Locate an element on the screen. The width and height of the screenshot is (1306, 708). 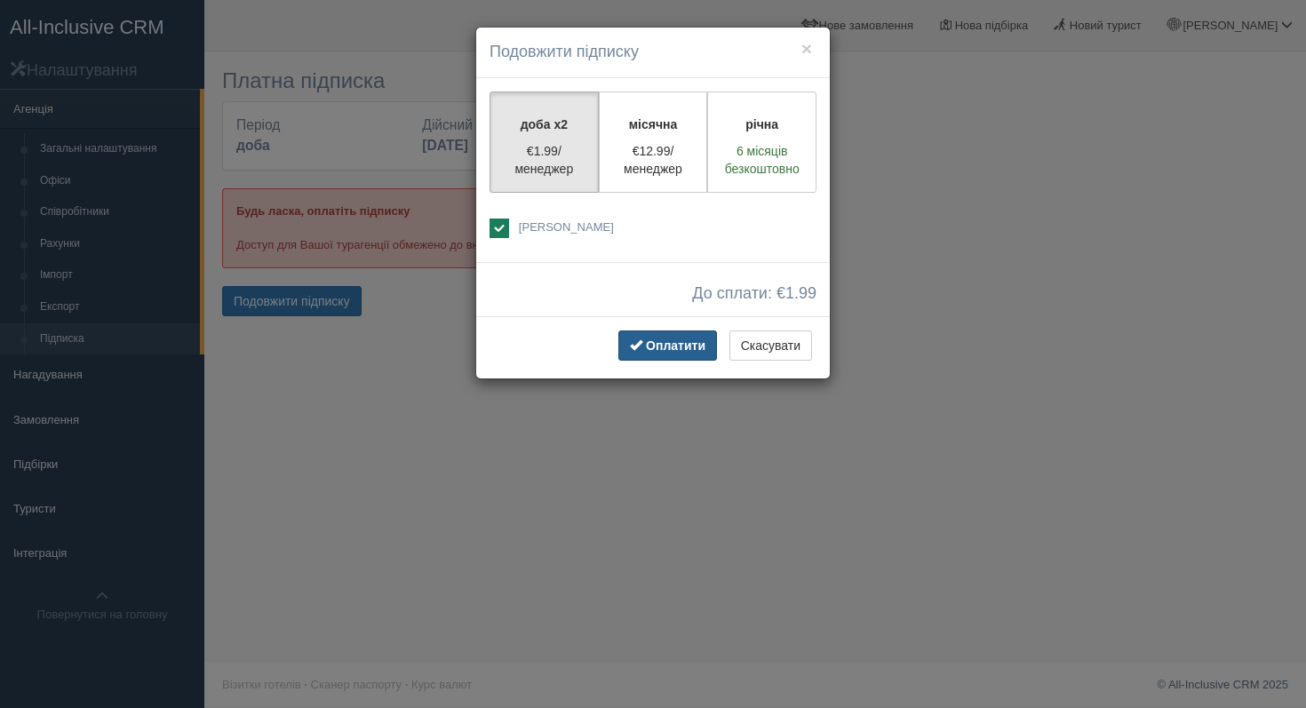
span: 1.99 is located at coordinates (801, 293).